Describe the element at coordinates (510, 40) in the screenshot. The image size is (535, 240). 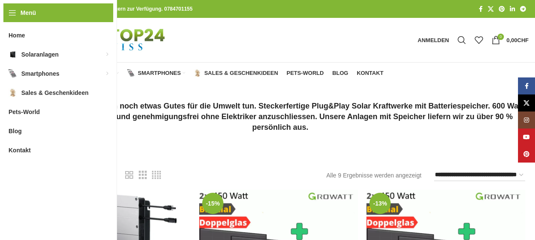
I see `a: 0 0,00CHF` at that location.